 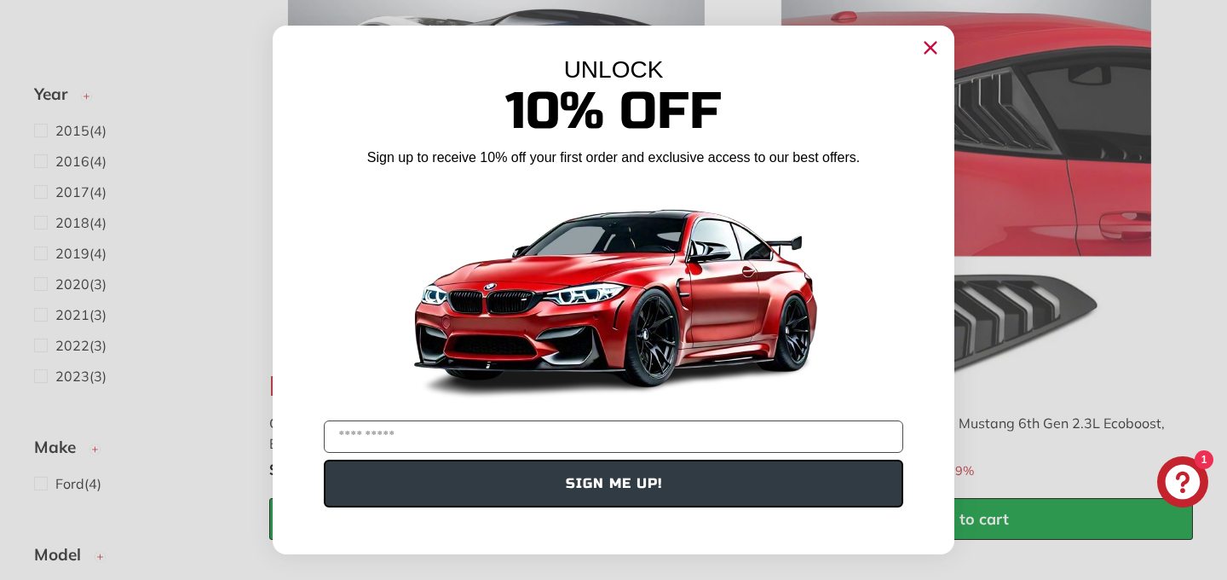 What do you see at coordinates (931, 48) in the screenshot?
I see `button: Close dialog` at bounding box center [931, 48].